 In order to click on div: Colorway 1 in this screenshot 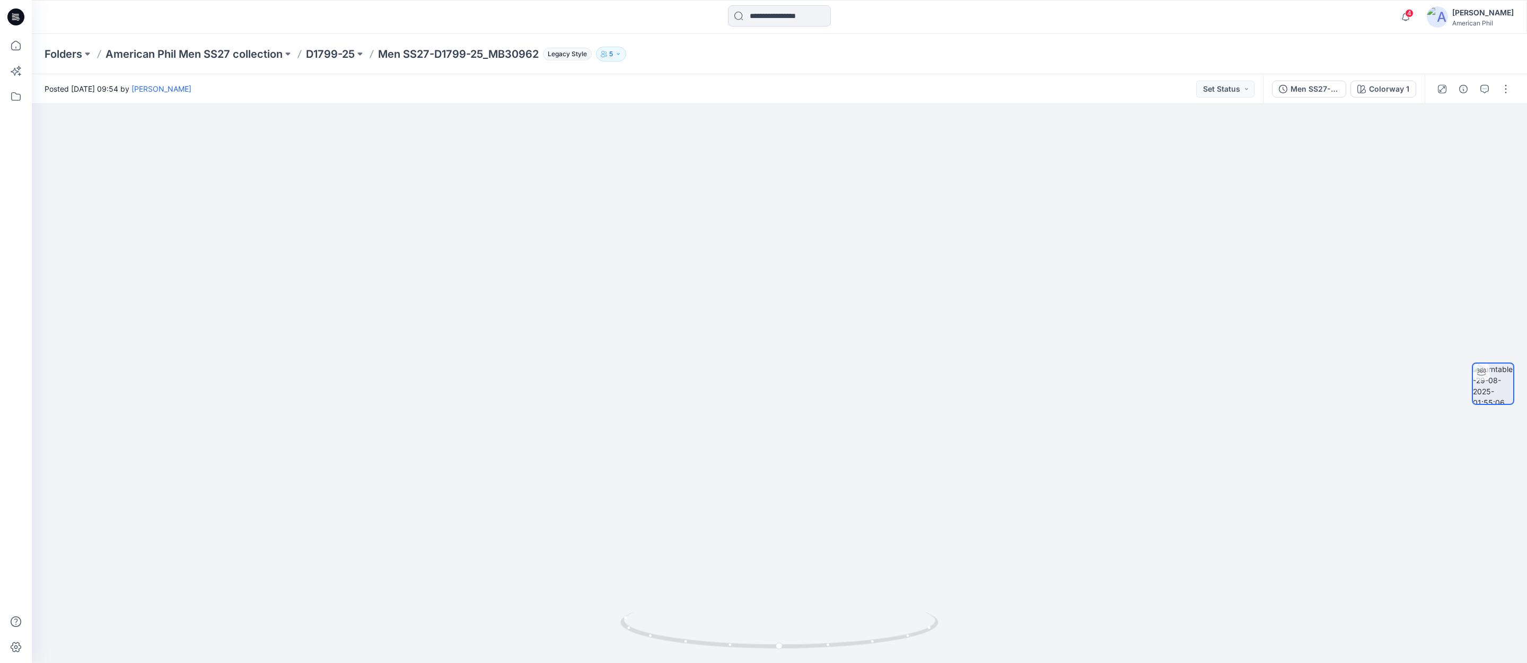, I will do `click(1389, 89)`.